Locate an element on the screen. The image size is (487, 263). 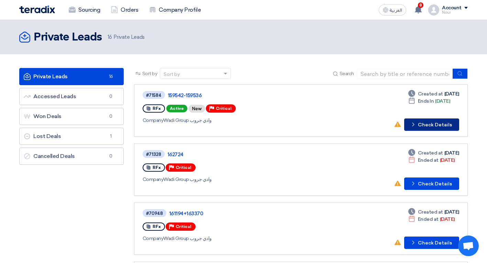
a: Won Deals0 is located at coordinates (71, 116).